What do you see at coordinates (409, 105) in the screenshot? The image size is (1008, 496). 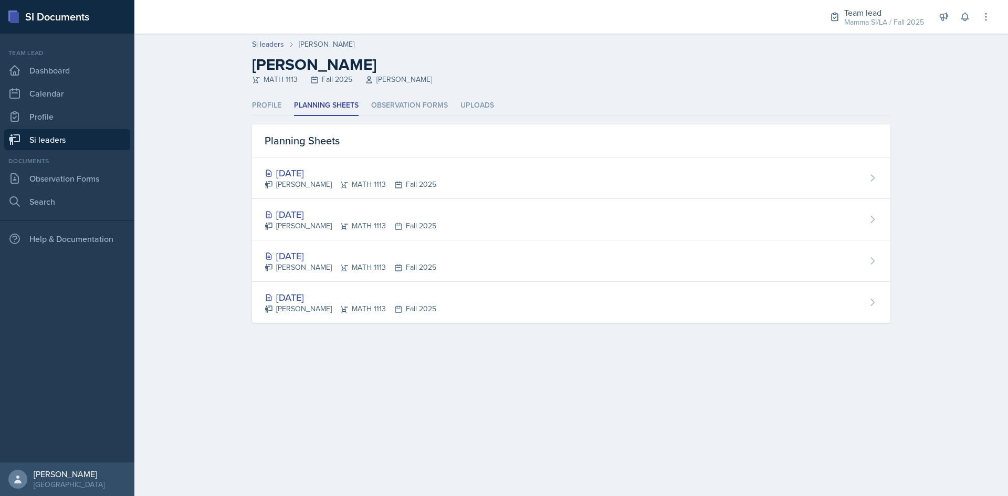 I see `li: Observation Forms` at bounding box center [409, 105].